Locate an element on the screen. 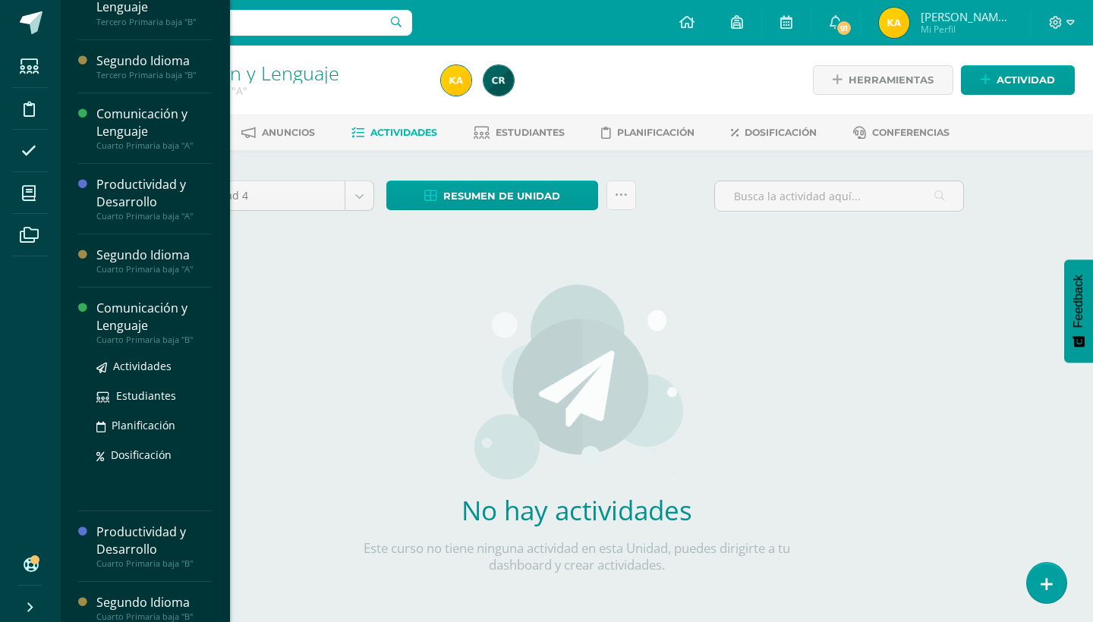 The image size is (1093, 622). img: 19436fc6d9716341a8510cf58c6830a2.png is located at coordinates (499, 80).